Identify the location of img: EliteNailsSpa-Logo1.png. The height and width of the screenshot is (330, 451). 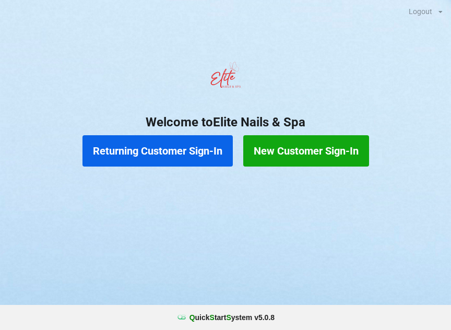
(225, 78).